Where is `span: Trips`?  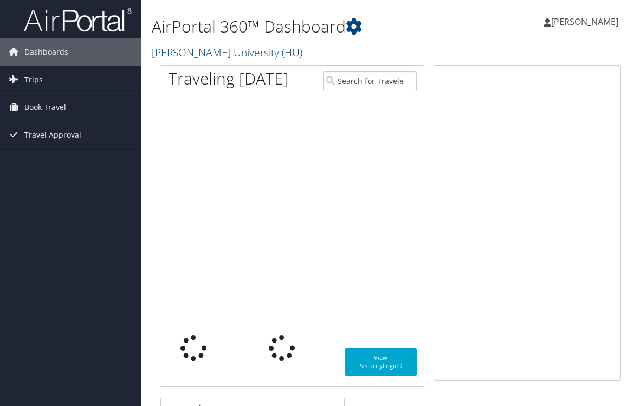 span: Trips is located at coordinates (34, 80).